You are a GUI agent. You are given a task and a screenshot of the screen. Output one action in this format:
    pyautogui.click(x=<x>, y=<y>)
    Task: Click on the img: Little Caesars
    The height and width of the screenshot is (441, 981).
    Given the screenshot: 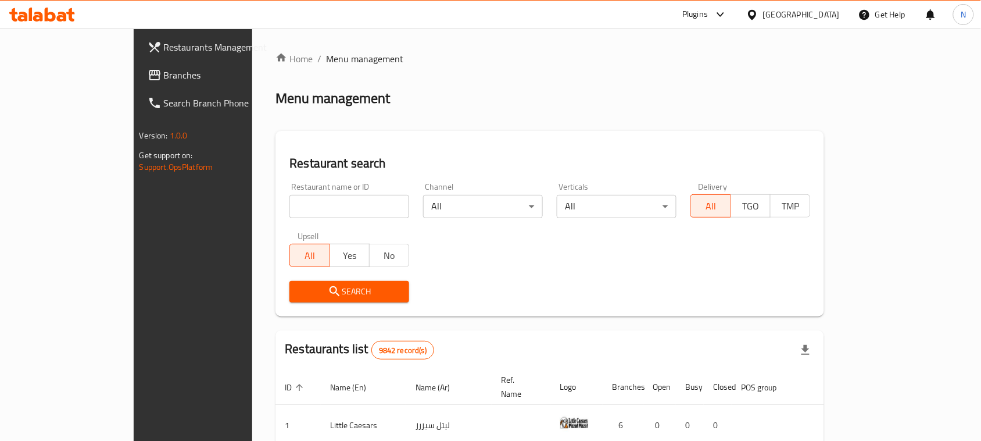 What is the action you would take?
    pyautogui.click(x=574, y=423)
    